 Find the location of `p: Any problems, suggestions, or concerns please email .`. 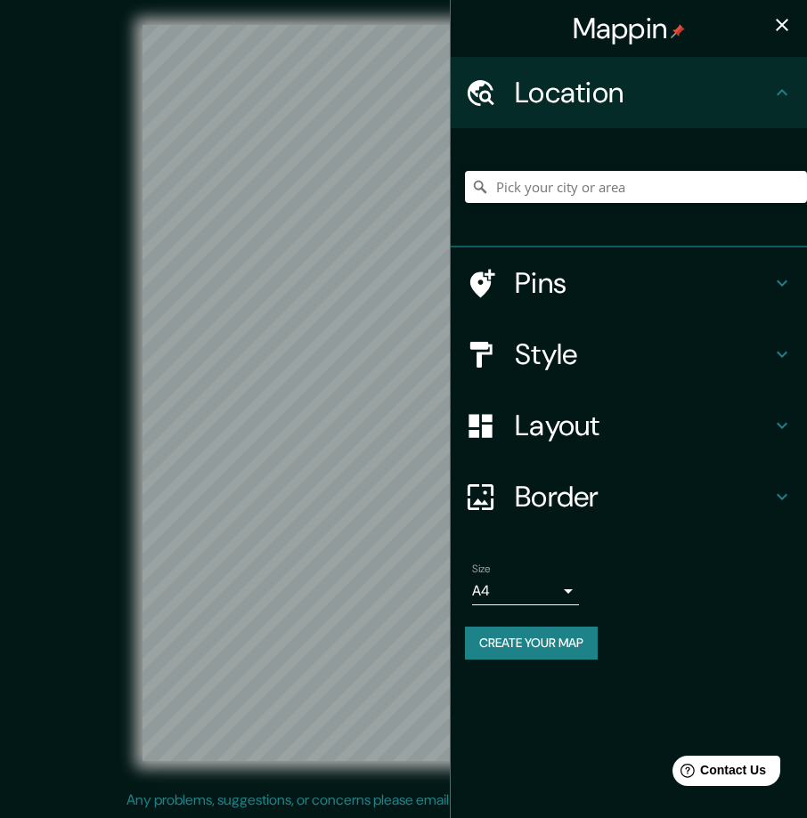

p: Any problems, suggestions, or concerns please email . is located at coordinates (400, 800).